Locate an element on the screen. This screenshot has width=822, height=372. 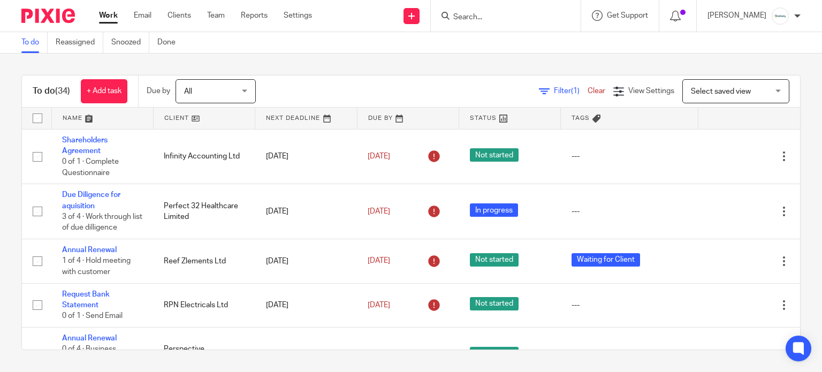
a: Request Bank Statement is located at coordinates (86, 300).